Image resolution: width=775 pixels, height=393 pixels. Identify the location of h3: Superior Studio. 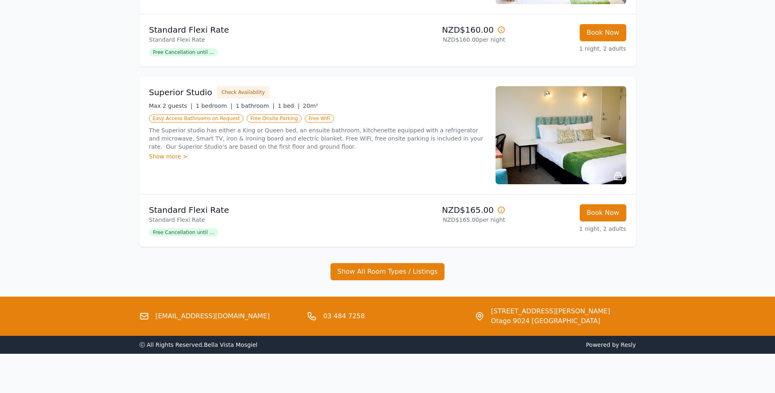
(181, 92).